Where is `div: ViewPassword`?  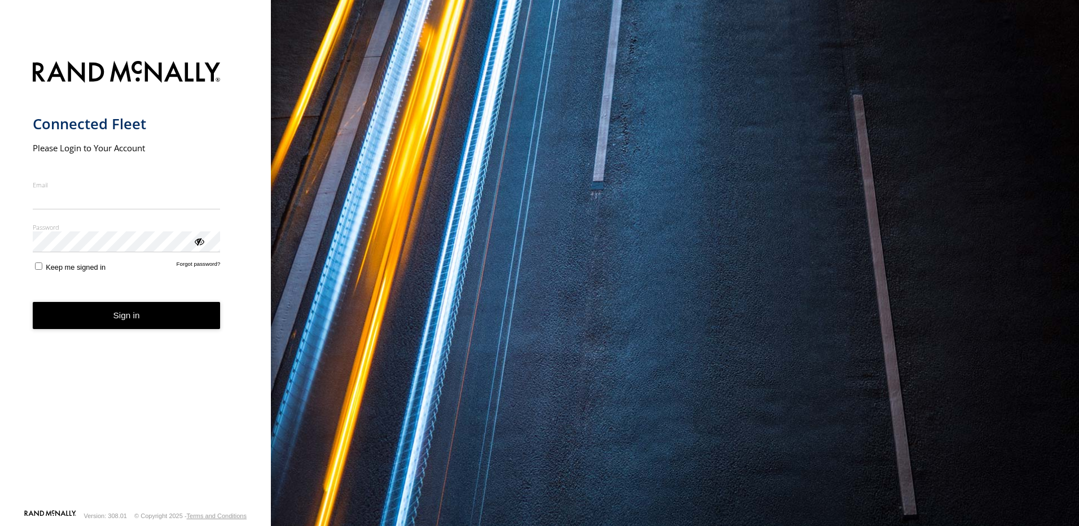
div: ViewPassword is located at coordinates (199, 241).